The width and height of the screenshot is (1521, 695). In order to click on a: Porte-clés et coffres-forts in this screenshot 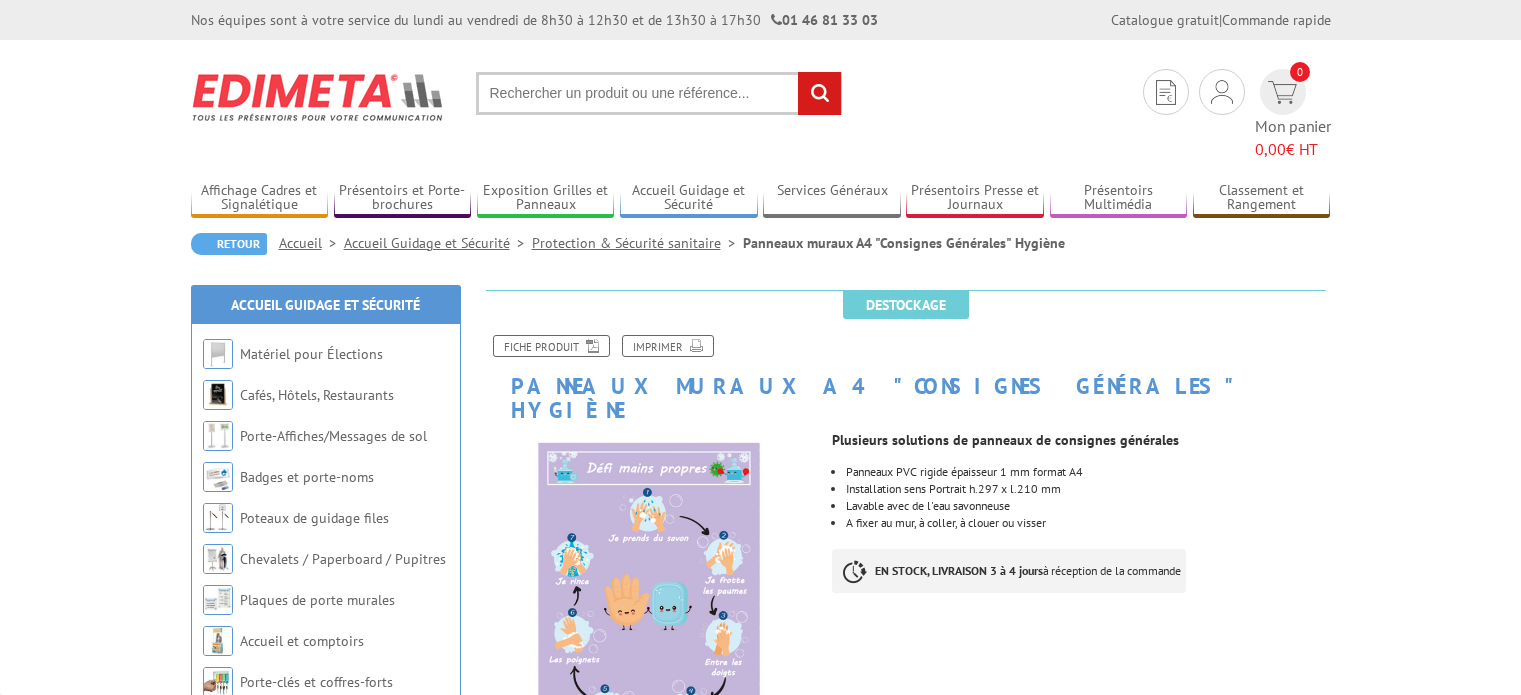, I will do `click(316, 682)`.